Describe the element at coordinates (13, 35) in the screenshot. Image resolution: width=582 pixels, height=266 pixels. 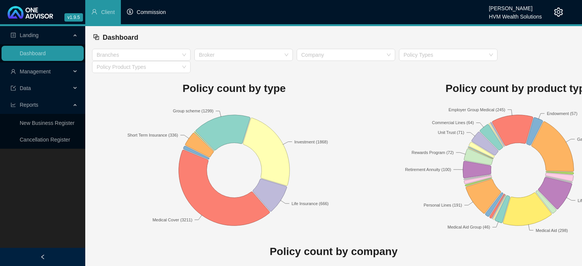
I see `span: profile` at that location.